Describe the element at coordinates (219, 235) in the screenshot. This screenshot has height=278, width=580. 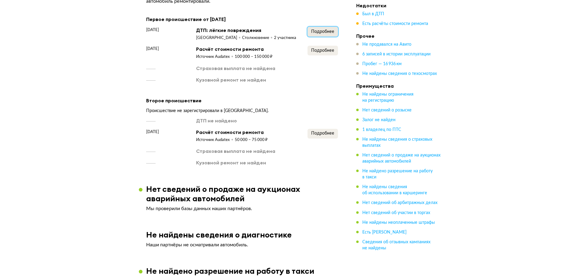
I see `h3: Не найдены сведения о диагностике` at that location.